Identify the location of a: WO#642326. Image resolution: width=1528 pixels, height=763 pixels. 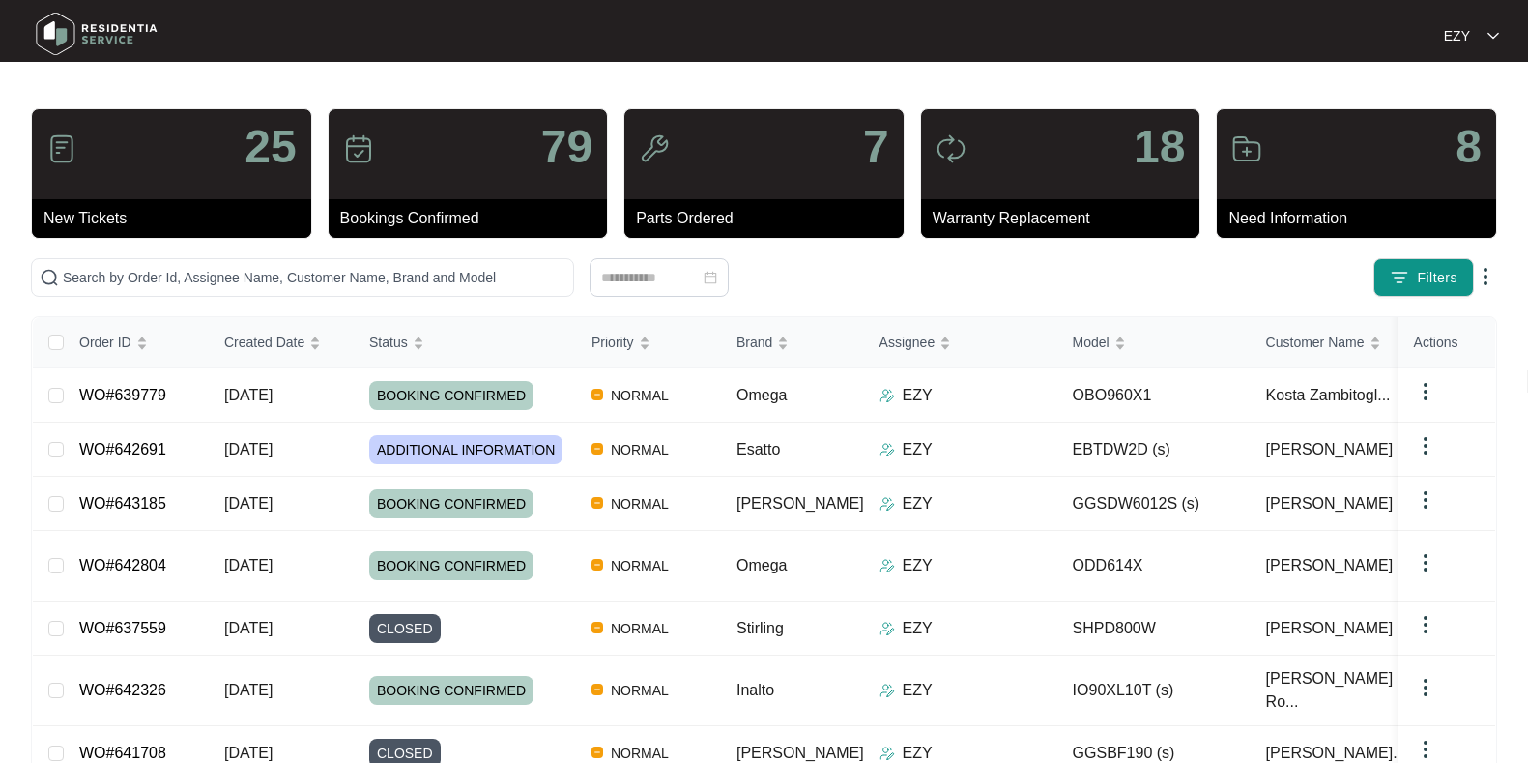
(123, 689).